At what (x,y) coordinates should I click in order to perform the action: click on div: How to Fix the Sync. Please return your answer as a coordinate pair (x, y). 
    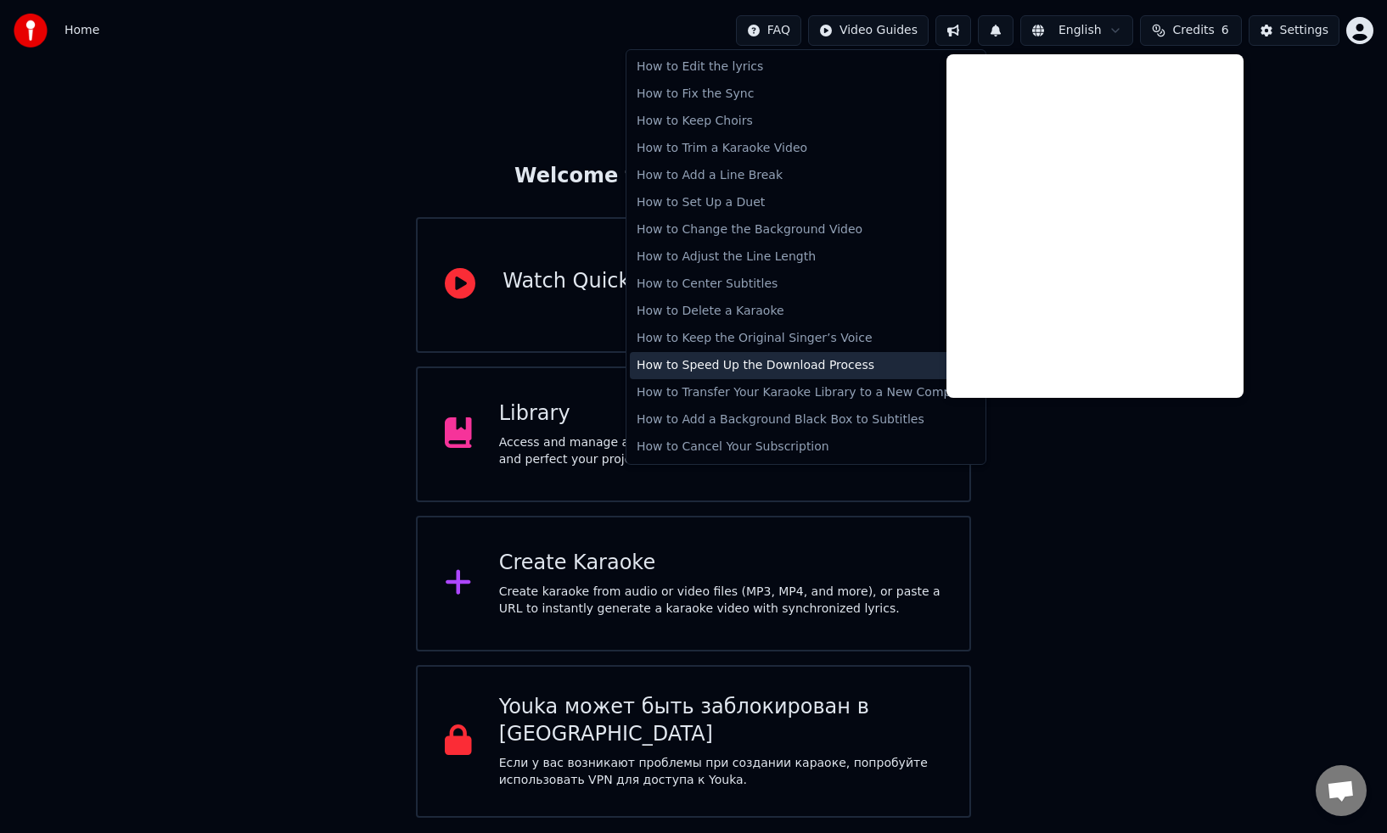
    Looking at the image, I should click on (805, 94).